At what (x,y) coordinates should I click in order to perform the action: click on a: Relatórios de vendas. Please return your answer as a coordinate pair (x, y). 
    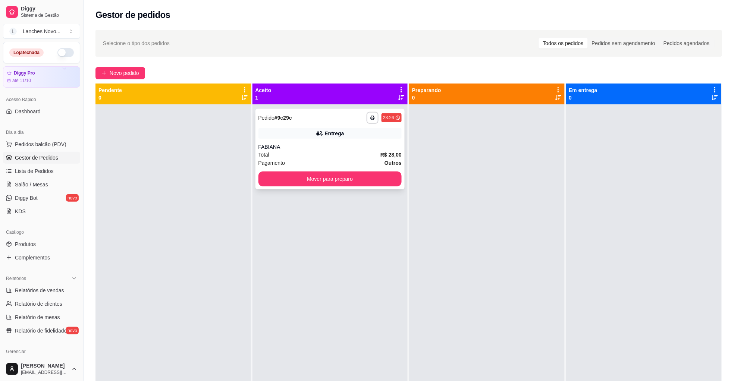
    Looking at the image, I should click on (41, 291).